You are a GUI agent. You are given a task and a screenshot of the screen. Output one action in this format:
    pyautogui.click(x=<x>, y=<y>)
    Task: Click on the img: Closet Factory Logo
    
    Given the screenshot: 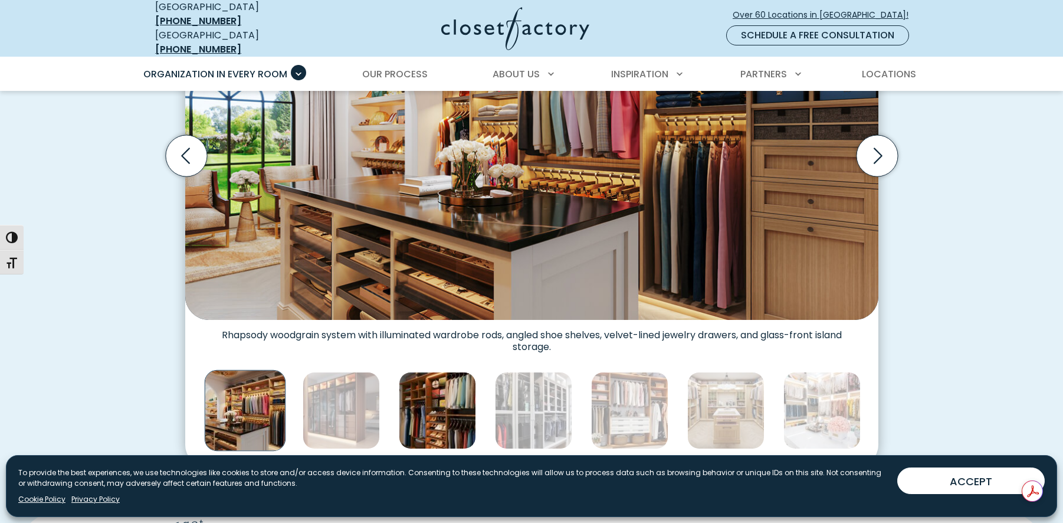 What is the action you would take?
    pyautogui.click(x=515, y=28)
    